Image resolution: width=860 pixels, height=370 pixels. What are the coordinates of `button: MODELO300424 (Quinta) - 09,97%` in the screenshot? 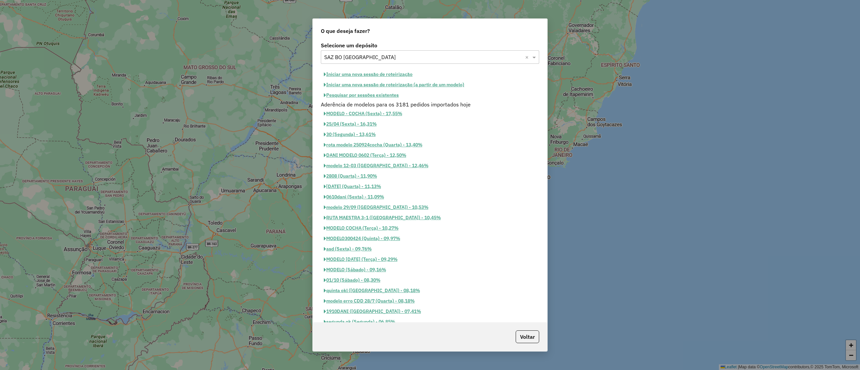 It's located at (362, 239).